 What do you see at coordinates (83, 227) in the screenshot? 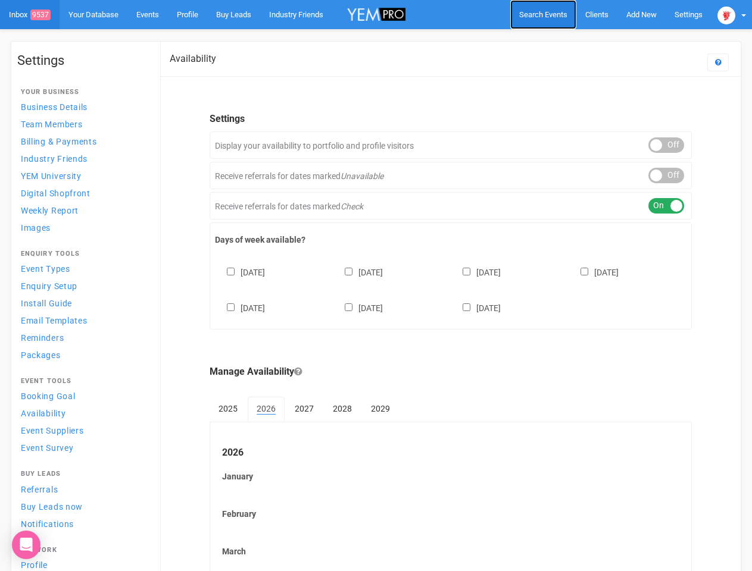
I see `a: Images` at bounding box center [83, 227].